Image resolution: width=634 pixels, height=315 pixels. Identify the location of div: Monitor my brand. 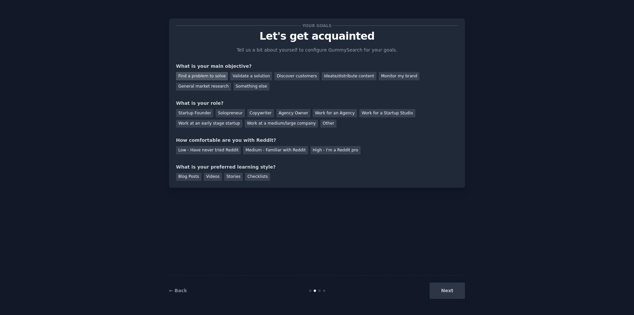
(399, 76).